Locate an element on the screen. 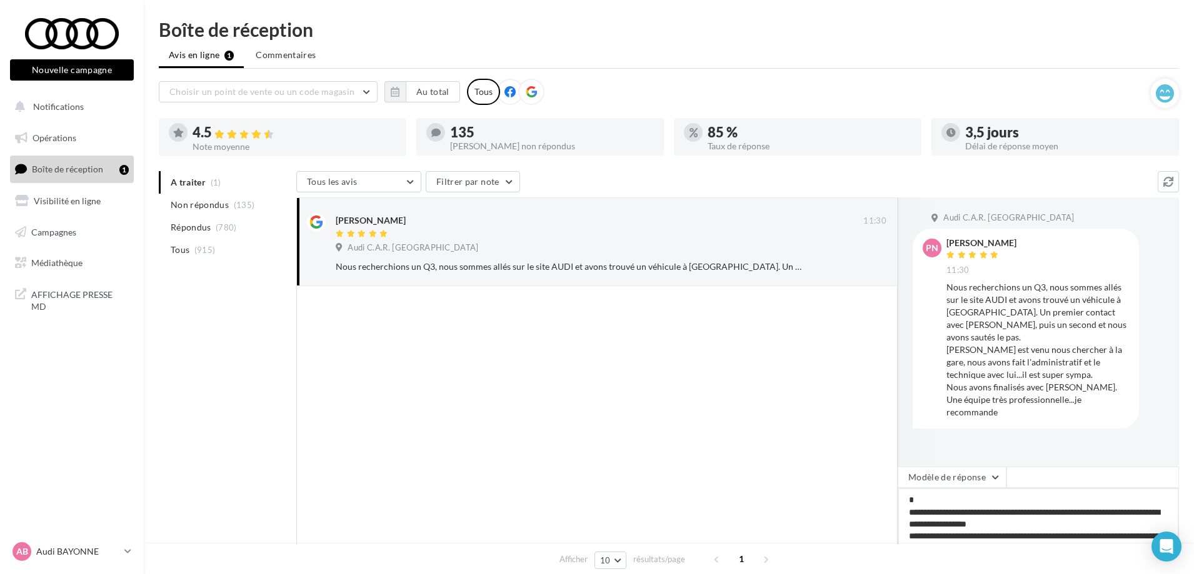  span: (780) is located at coordinates (226, 228).